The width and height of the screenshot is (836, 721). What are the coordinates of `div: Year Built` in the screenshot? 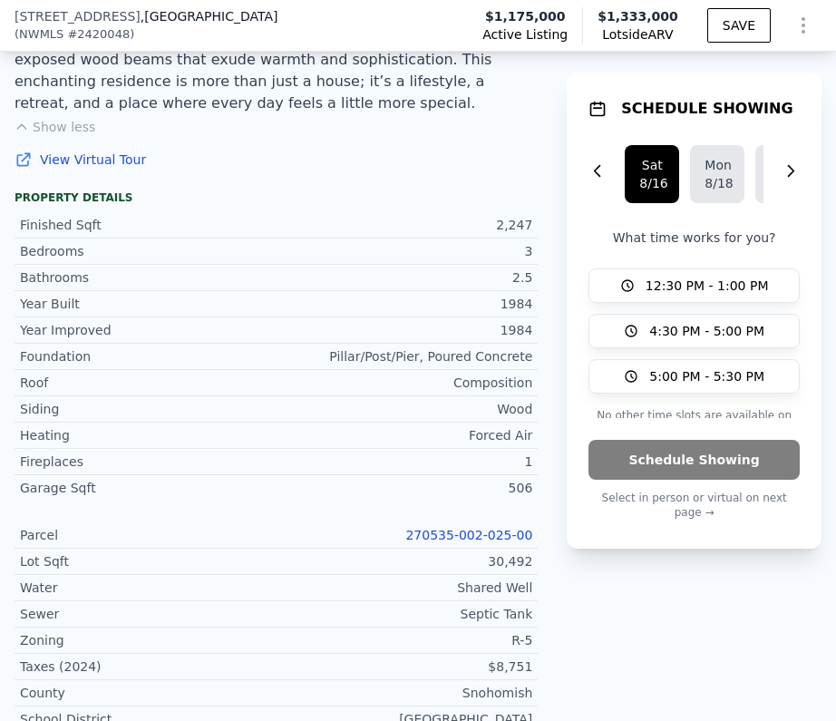 It's located at (148, 304).